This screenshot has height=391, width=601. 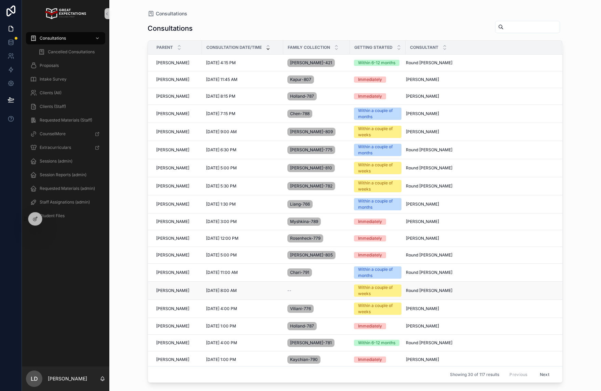 What do you see at coordinates (165, 48) in the screenshot?
I see `span: Parent` at bounding box center [165, 48].